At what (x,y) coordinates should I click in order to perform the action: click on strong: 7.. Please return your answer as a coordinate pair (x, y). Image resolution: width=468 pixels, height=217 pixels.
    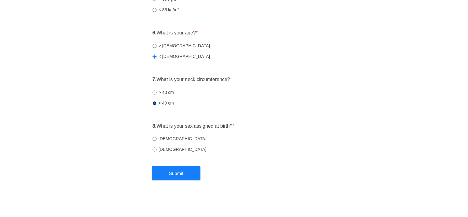
    Looking at the image, I should click on (154, 79).